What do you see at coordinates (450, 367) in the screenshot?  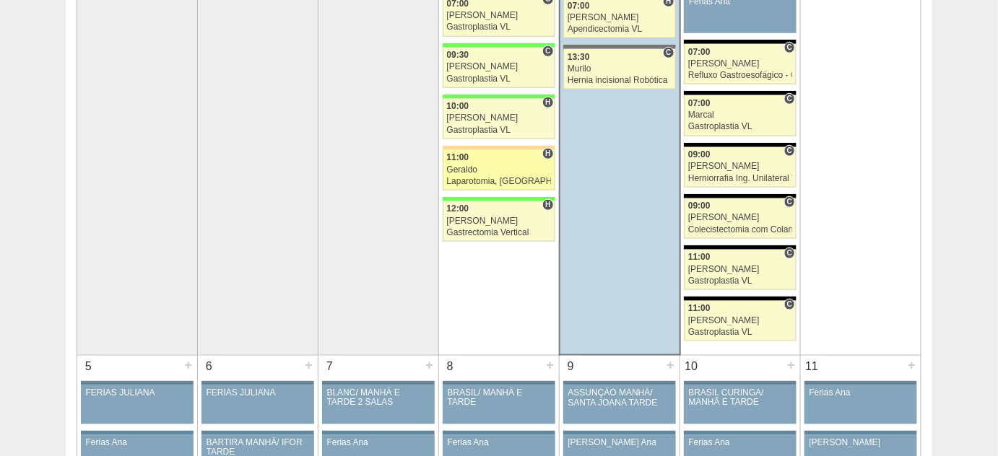 I see `div: 8` at bounding box center [450, 367].